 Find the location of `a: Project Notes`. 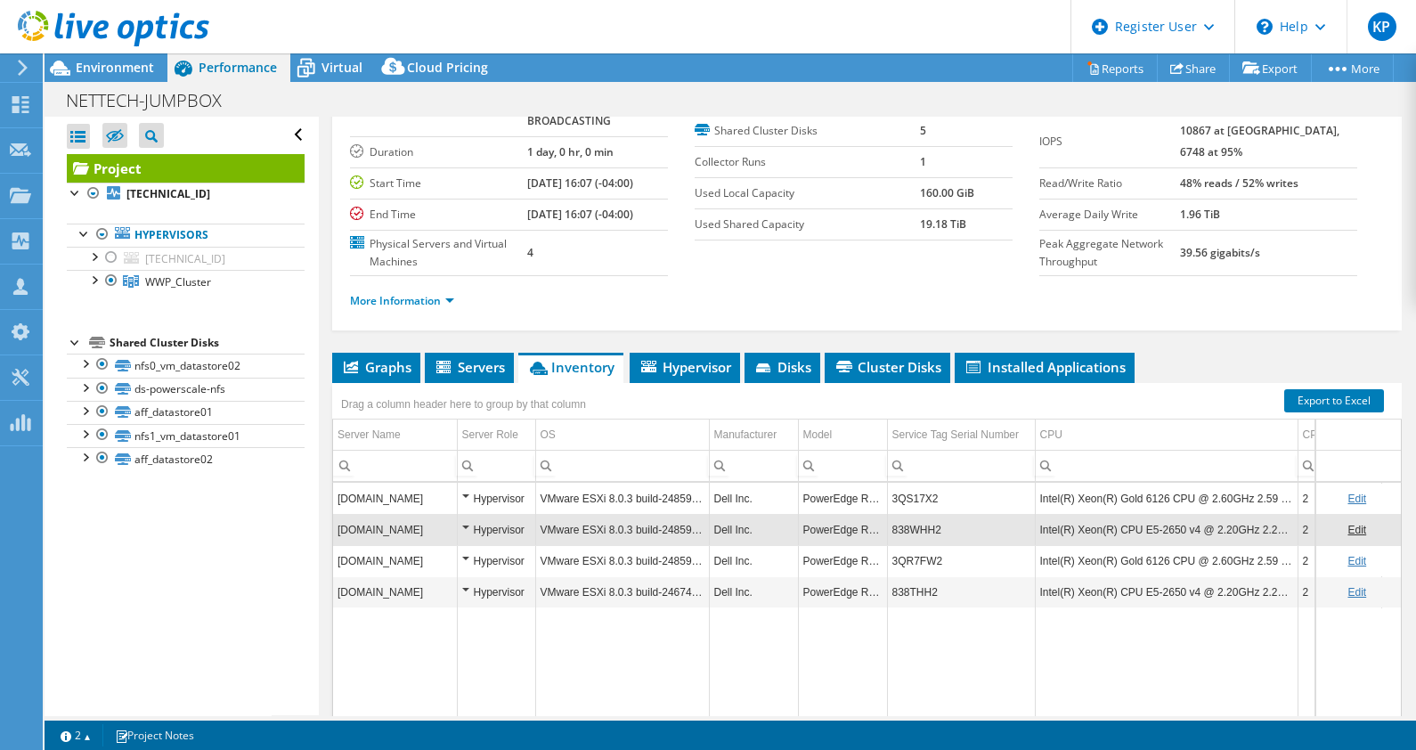

a: Project Notes is located at coordinates (154, 735).